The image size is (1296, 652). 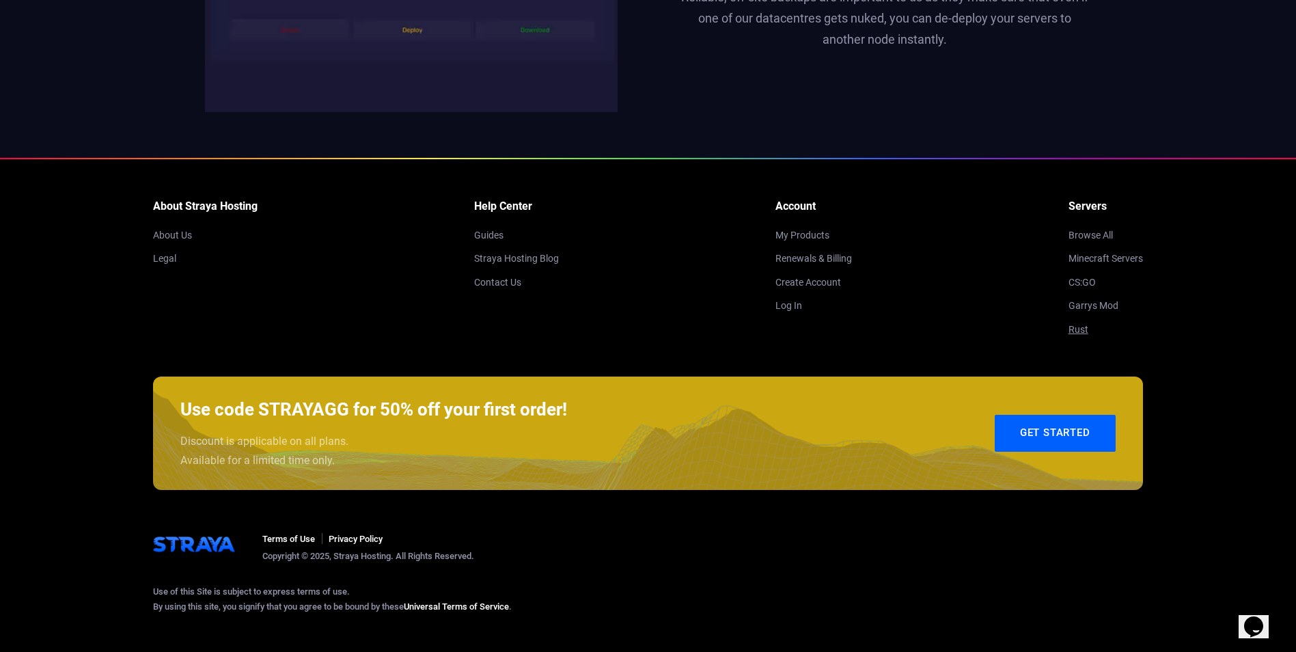 What do you see at coordinates (517, 258) in the screenshot?
I see `a: Straya Hosting Blog` at bounding box center [517, 258].